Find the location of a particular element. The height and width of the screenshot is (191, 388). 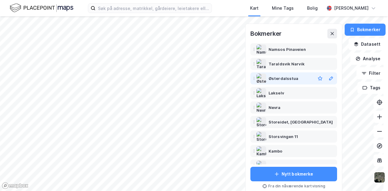

img: Namsos Pinaveien is located at coordinates (261, 49).